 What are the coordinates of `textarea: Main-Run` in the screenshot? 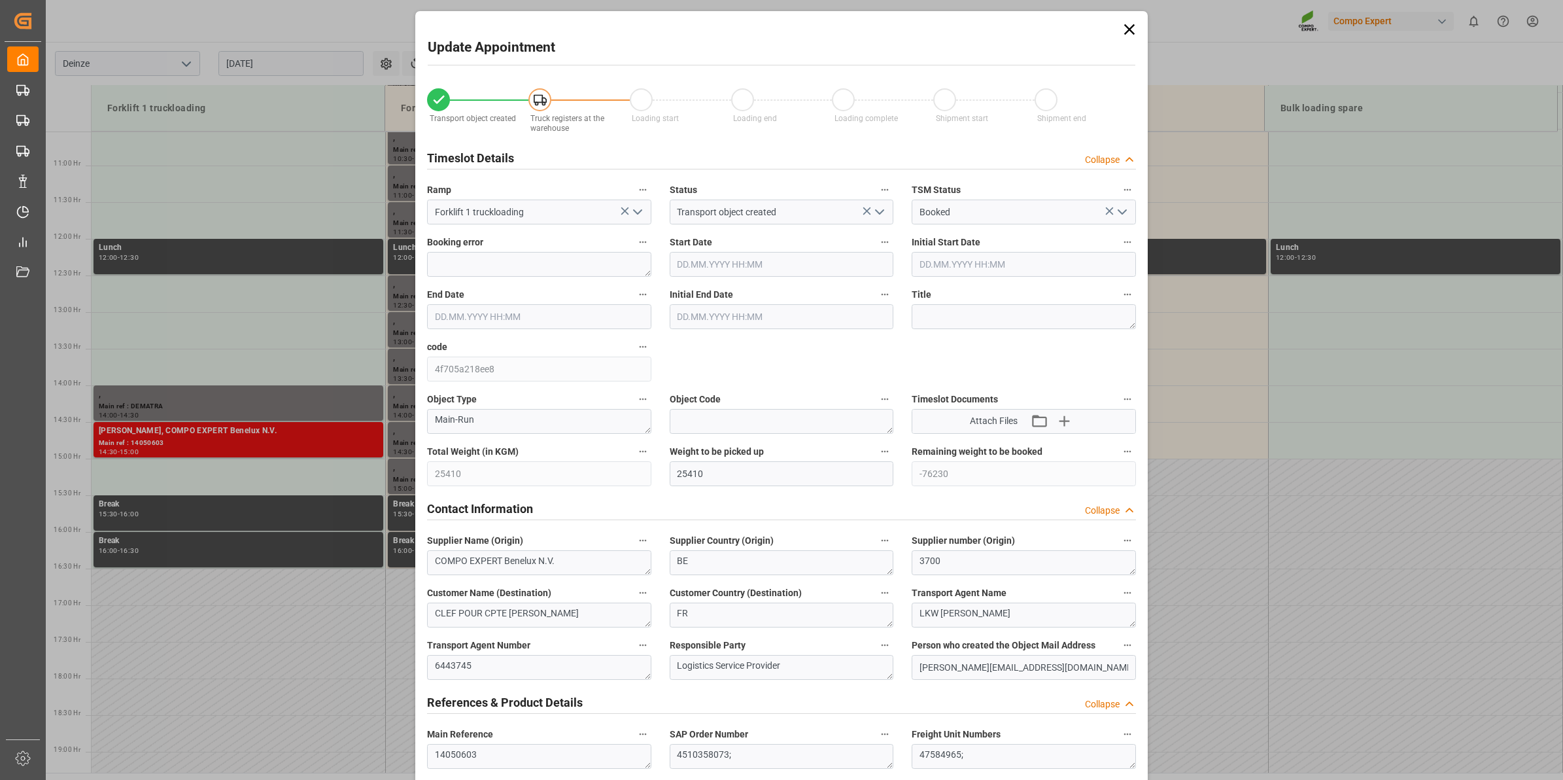 It's located at (539, 421).